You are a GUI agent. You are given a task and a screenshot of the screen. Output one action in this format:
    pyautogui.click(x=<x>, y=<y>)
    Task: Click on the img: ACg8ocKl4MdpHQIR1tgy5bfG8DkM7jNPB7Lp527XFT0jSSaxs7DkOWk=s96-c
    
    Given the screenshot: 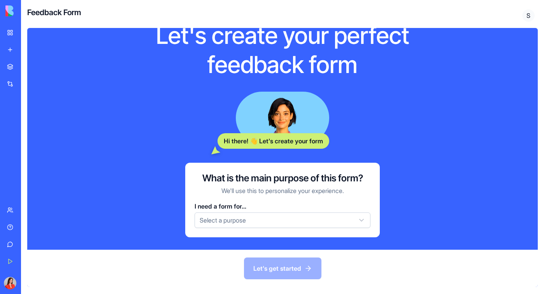 What is the action you would take?
    pyautogui.click(x=10, y=283)
    